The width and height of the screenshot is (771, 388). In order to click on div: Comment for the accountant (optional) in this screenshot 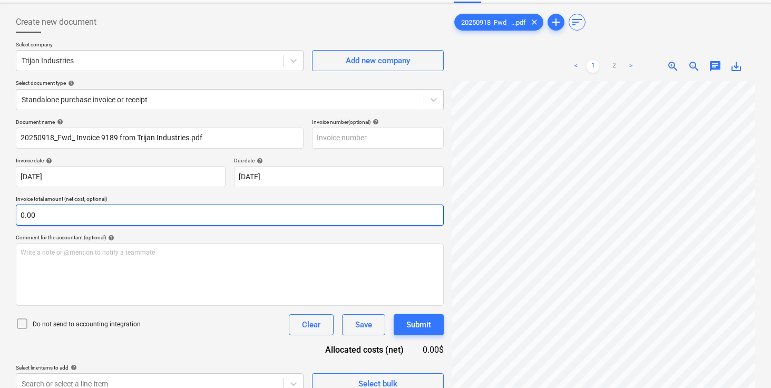, I will do `click(230, 237)`.